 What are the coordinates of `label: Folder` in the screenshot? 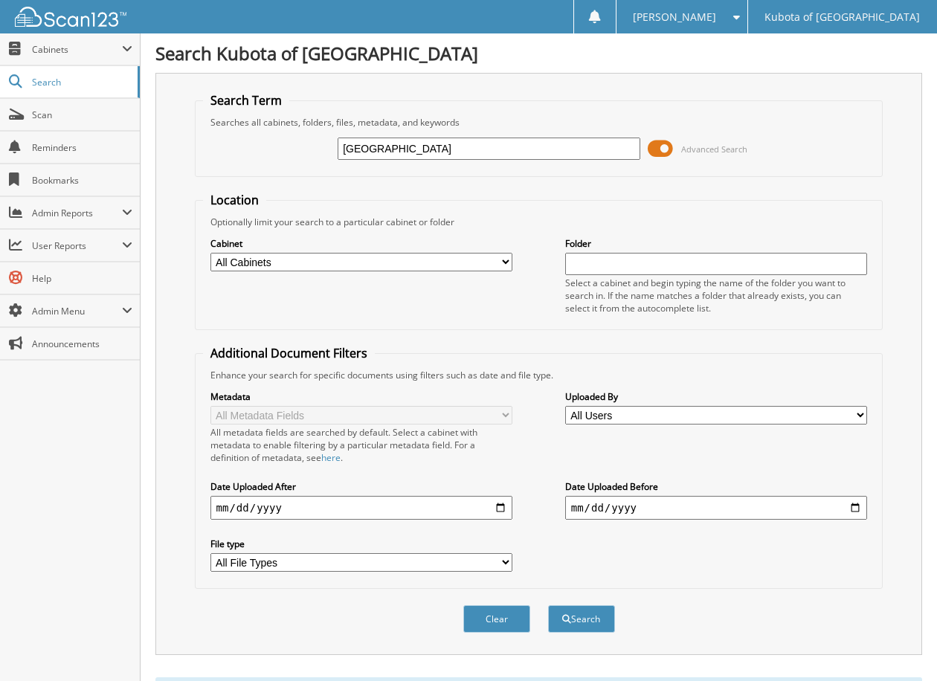 It's located at (716, 243).